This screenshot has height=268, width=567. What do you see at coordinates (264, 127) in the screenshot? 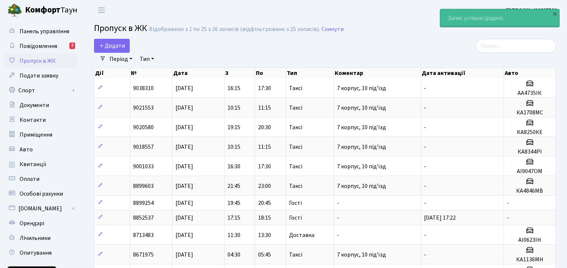
I see `span: 20:30` at bounding box center [264, 127].